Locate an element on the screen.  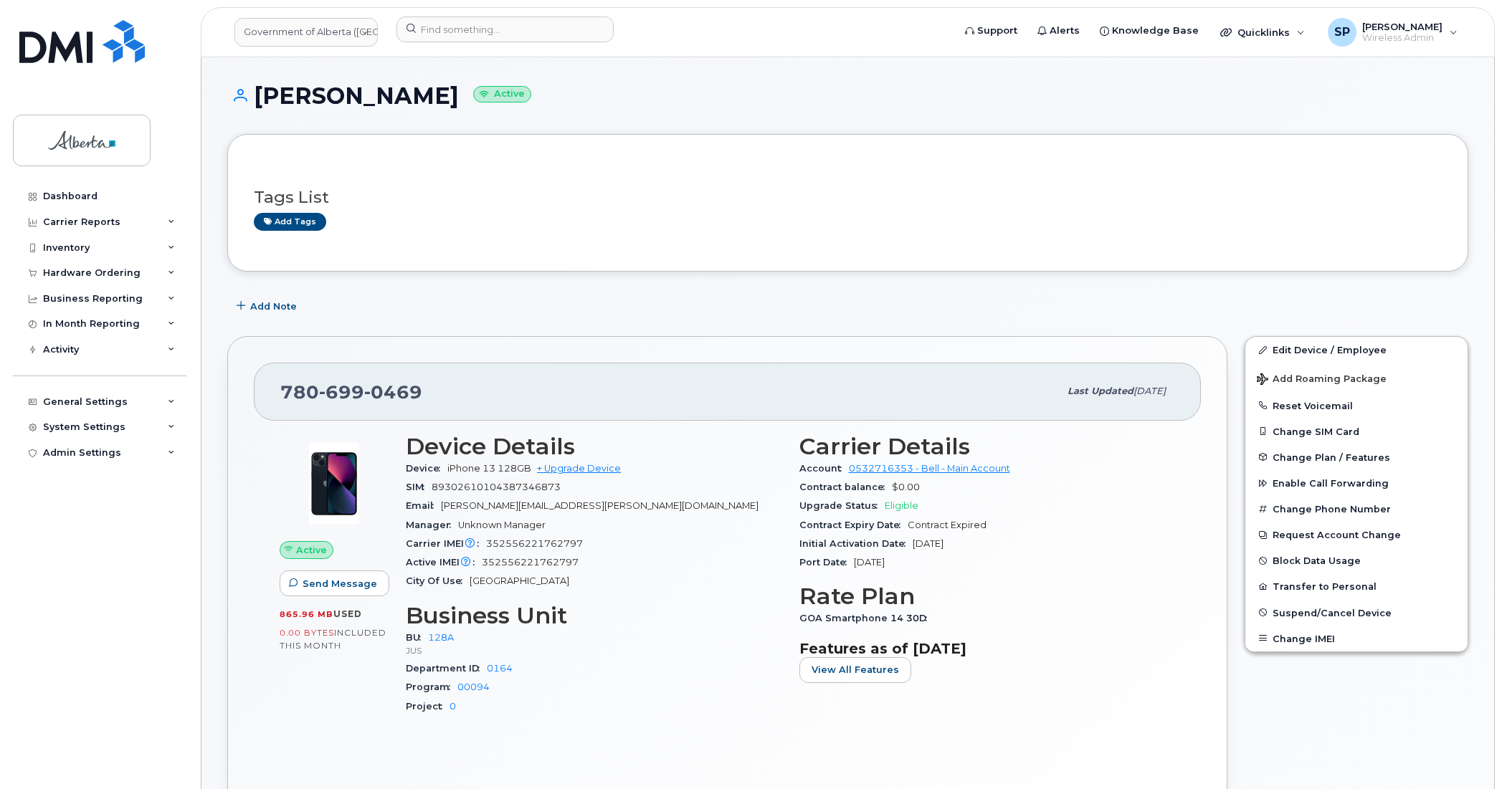
span: Unknown Manager is located at coordinates (502, 525).